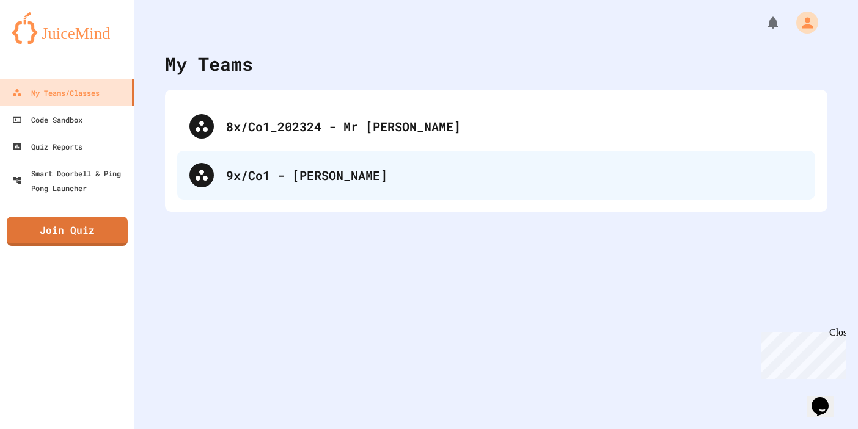 The image size is (858, 429). What do you see at coordinates (71, 181) in the screenshot?
I see `div: Smart Doorbell & Ping Pong Launcher` at bounding box center [71, 181].